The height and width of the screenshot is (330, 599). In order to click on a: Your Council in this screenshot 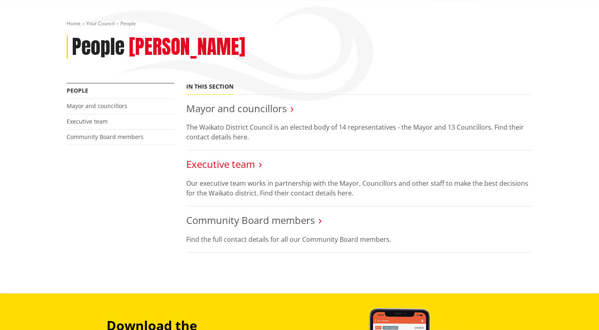, I will do `click(100, 23)`.